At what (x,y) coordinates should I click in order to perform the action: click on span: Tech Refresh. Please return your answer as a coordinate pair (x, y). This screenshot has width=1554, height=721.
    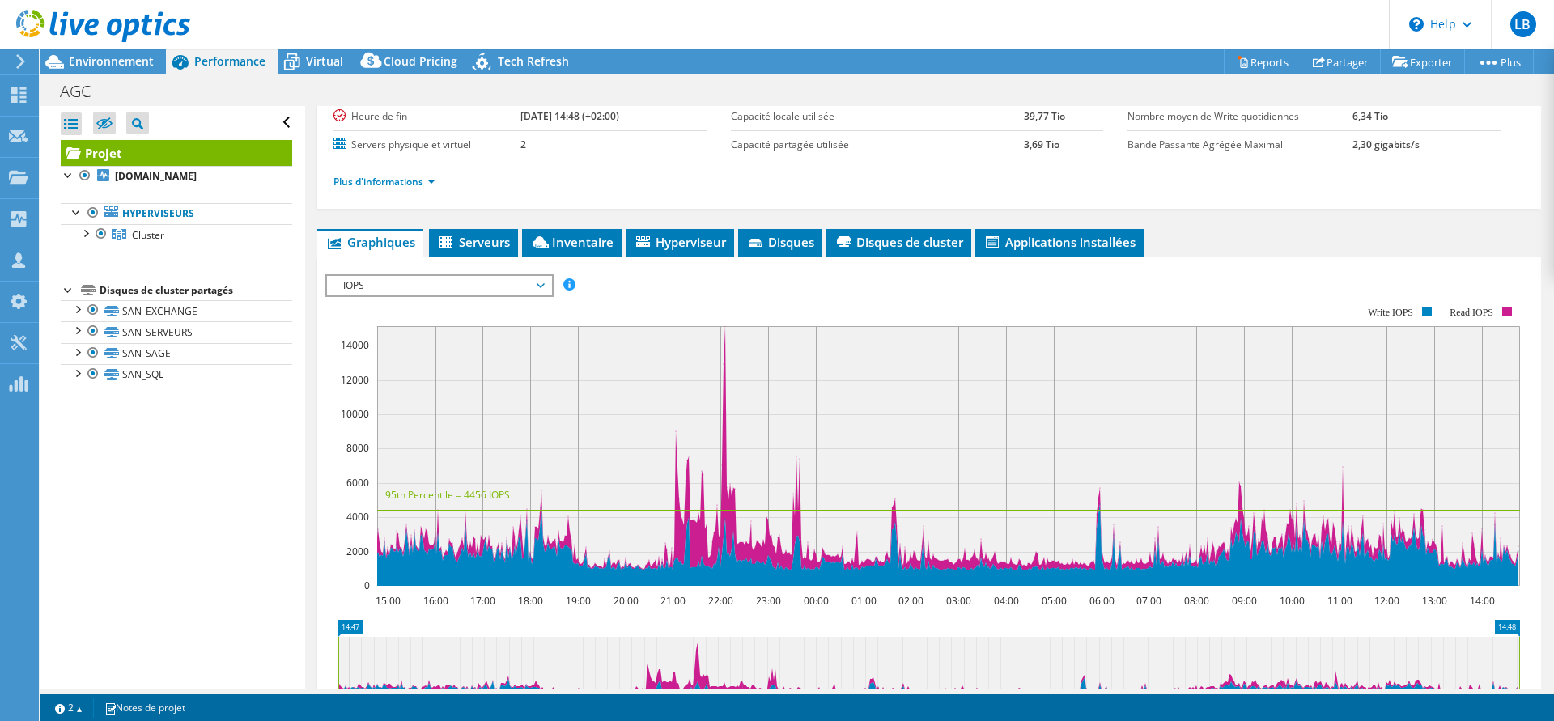
    Looking at the image, I should click on (533, 61).